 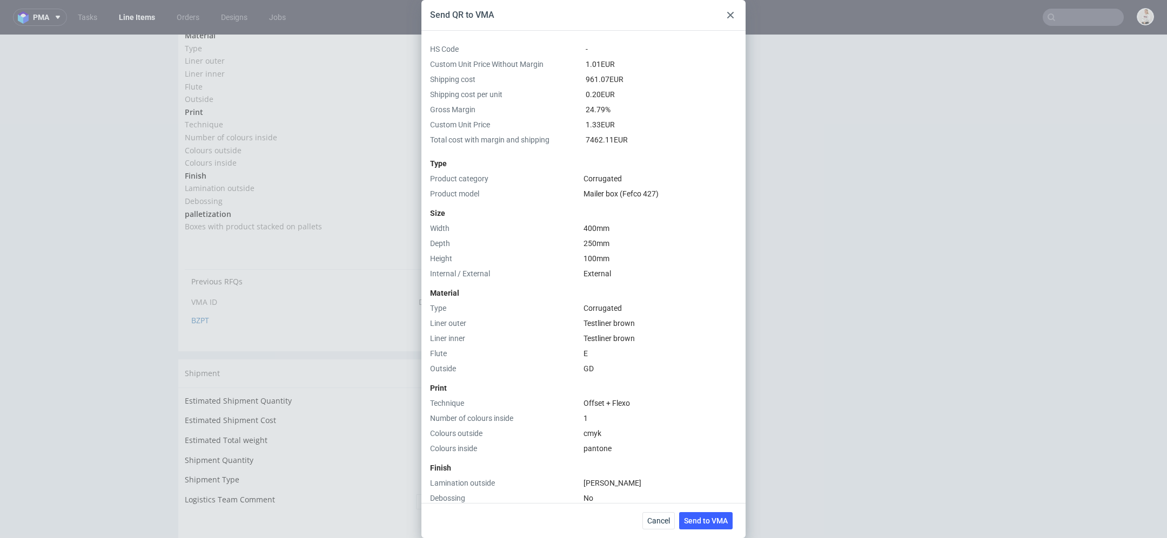 What do you see at coordinates (504, 259) in the screenshot?
I see `div: Height` at bounding box center [504, 259].